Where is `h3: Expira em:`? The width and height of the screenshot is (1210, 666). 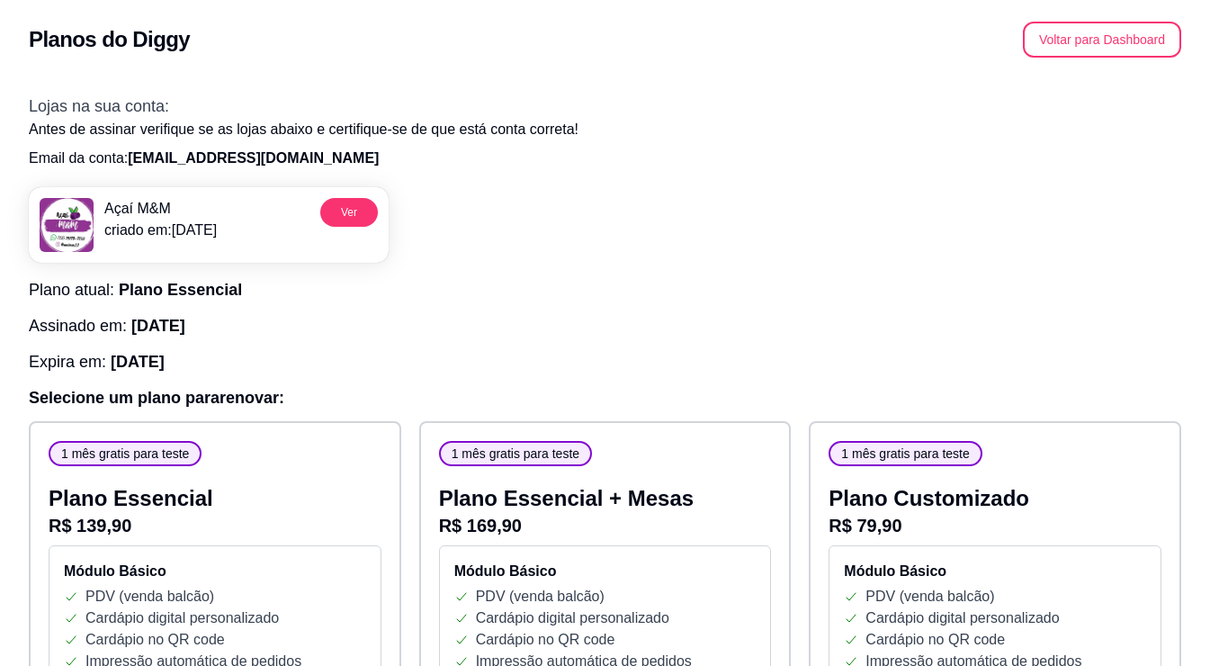
h3: Expira em: is located at coordinates (605, 362).